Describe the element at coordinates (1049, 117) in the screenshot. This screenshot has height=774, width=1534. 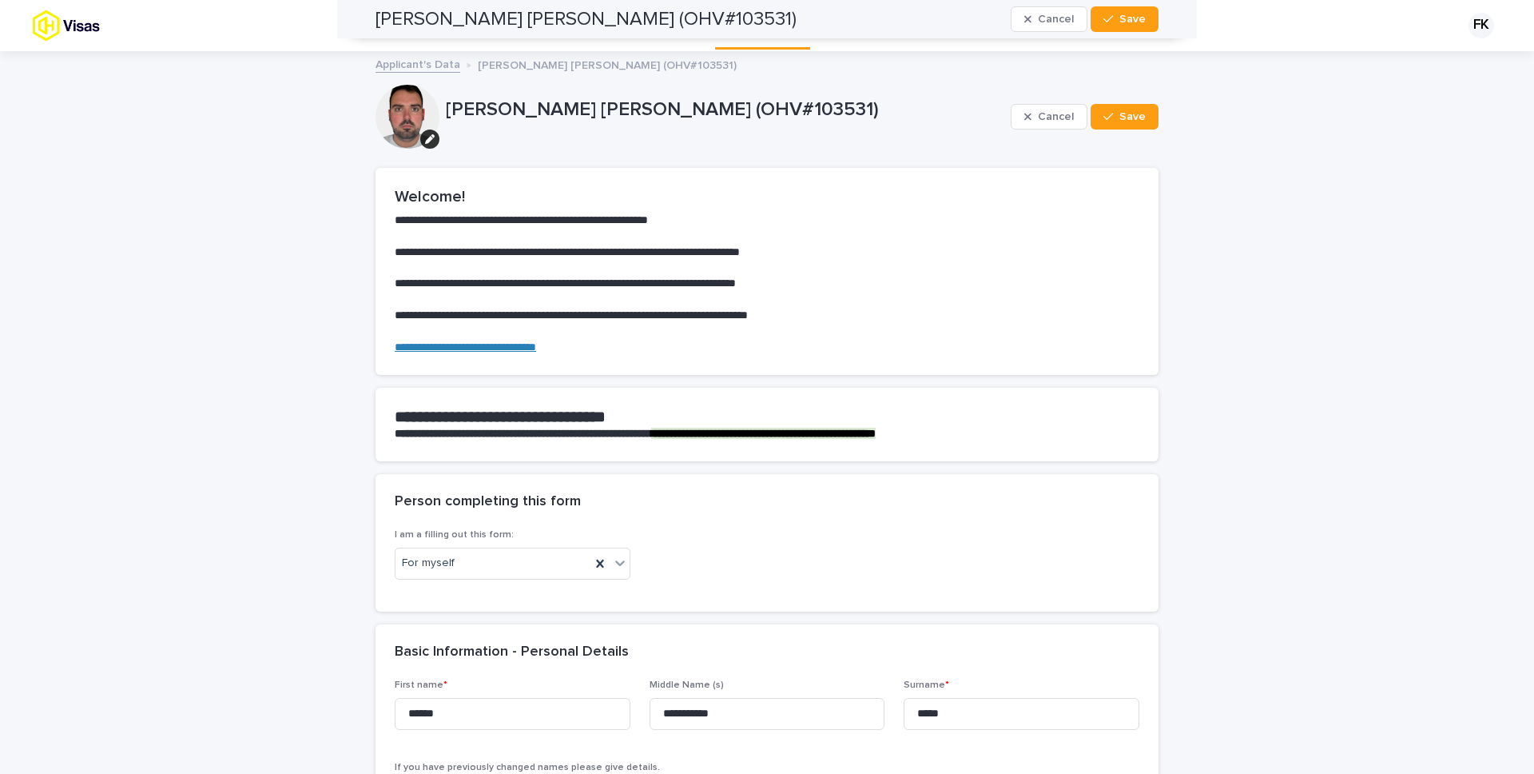
I see `button: Cancel` at that location.